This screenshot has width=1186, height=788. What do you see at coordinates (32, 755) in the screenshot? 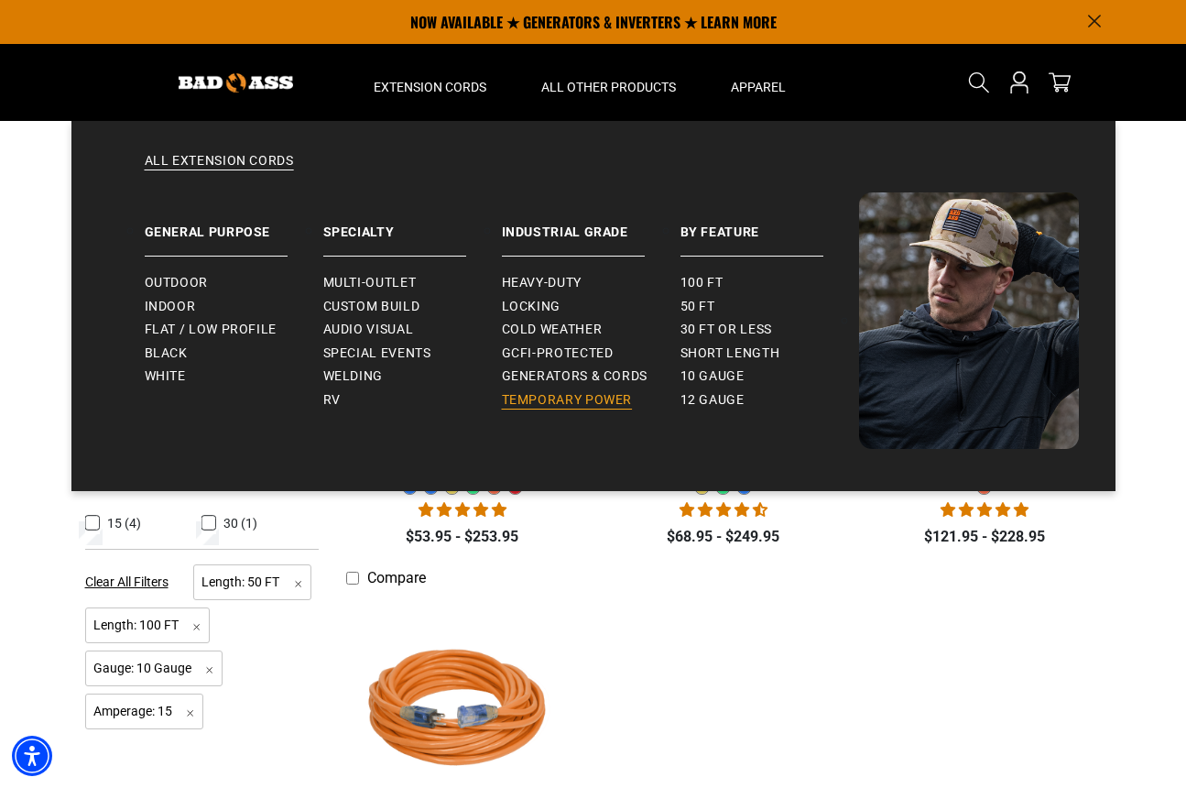
I see `div: Accessibility Menu` at bounding box center [32, 755].